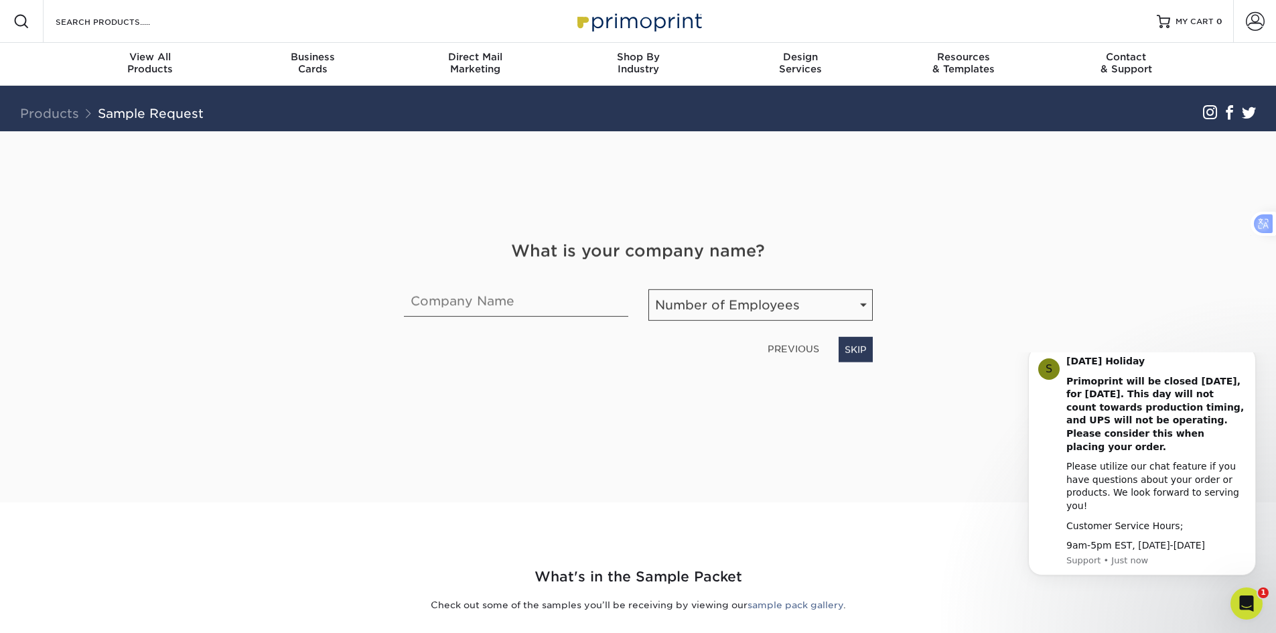  I want to click on a: sample pack gallery, so click(795, 605).